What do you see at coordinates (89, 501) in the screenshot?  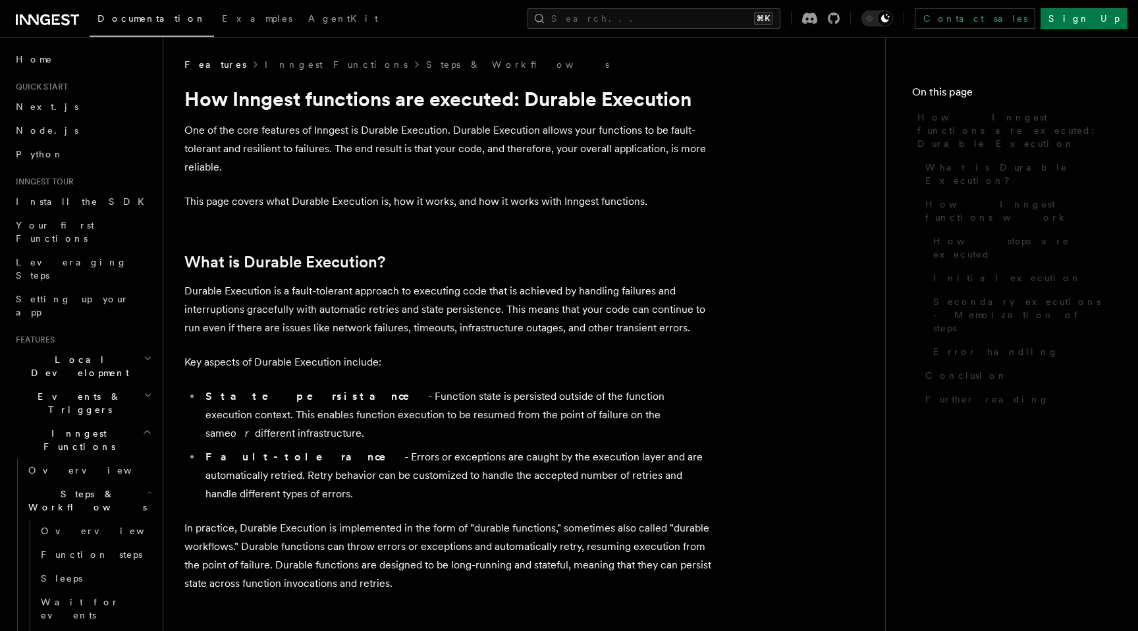 I see `button: Steps & Workflows` at bounding box center [89, 501].